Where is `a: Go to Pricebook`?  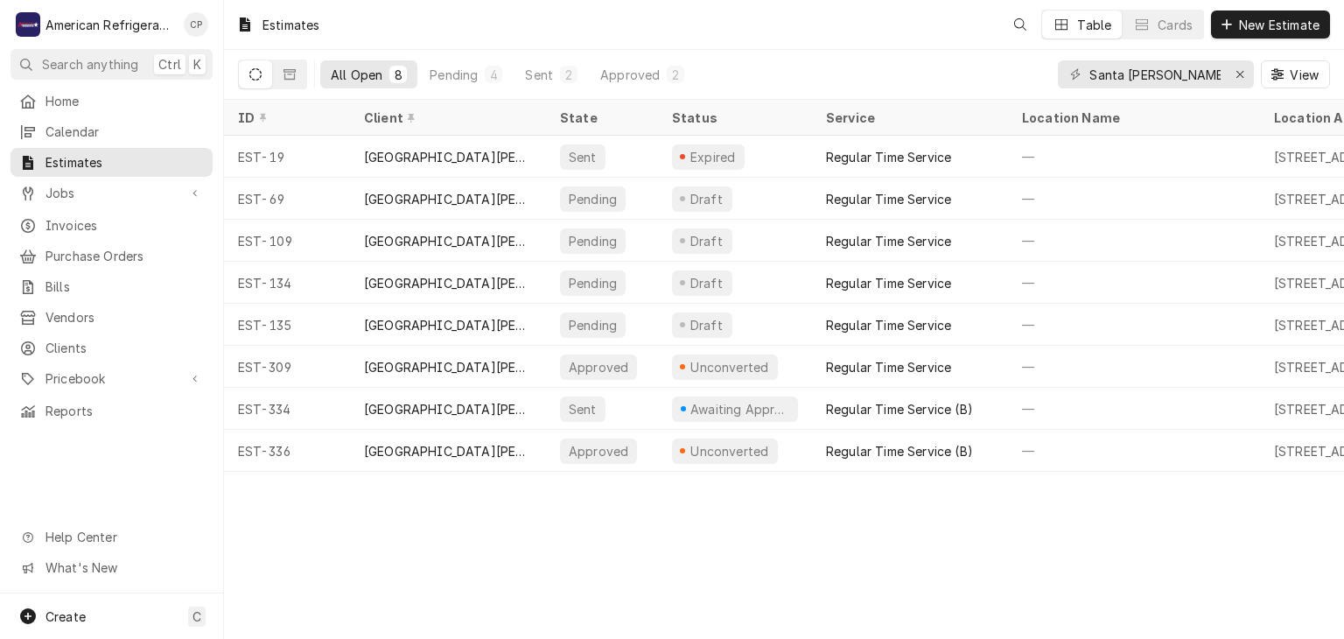
a: Go to Pricebook is located at coordinates (111, 378).